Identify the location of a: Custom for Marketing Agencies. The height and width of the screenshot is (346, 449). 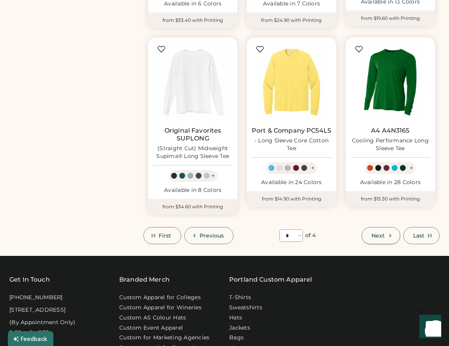
(164, 338).